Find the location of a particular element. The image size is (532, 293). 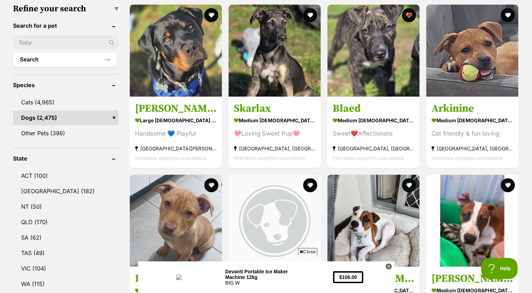

div: Devanti Portable Ice Maker Machine 12kg is located at coordinates (128, 13).